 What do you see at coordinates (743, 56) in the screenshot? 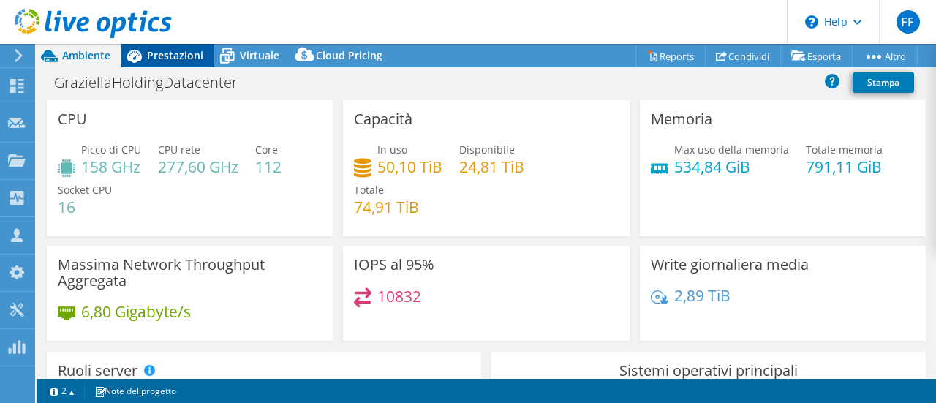
I see `a: Condividi` at bounding box center [743, 56].